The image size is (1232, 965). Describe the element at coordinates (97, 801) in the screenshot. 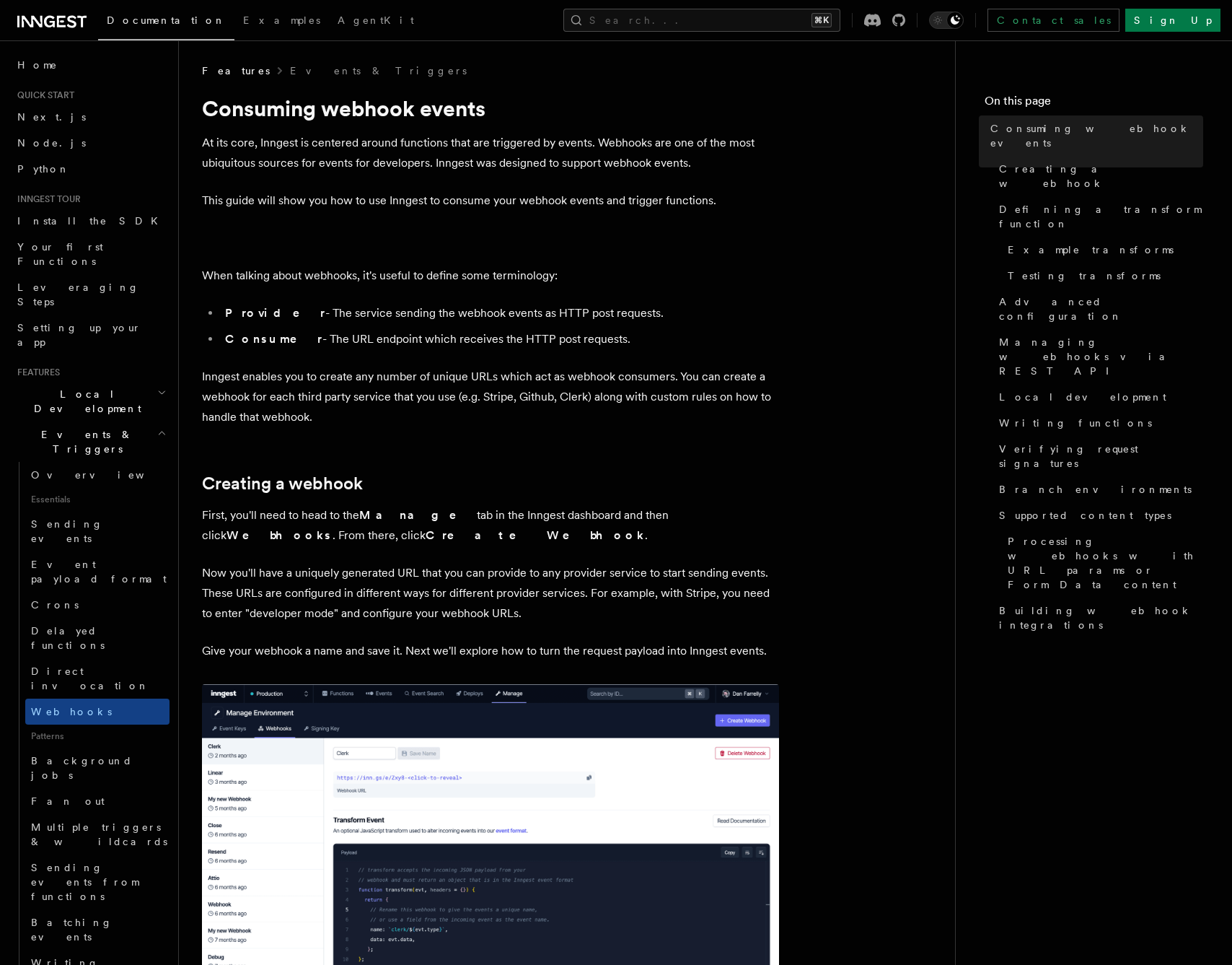

I see `a: Fan out` at that location.